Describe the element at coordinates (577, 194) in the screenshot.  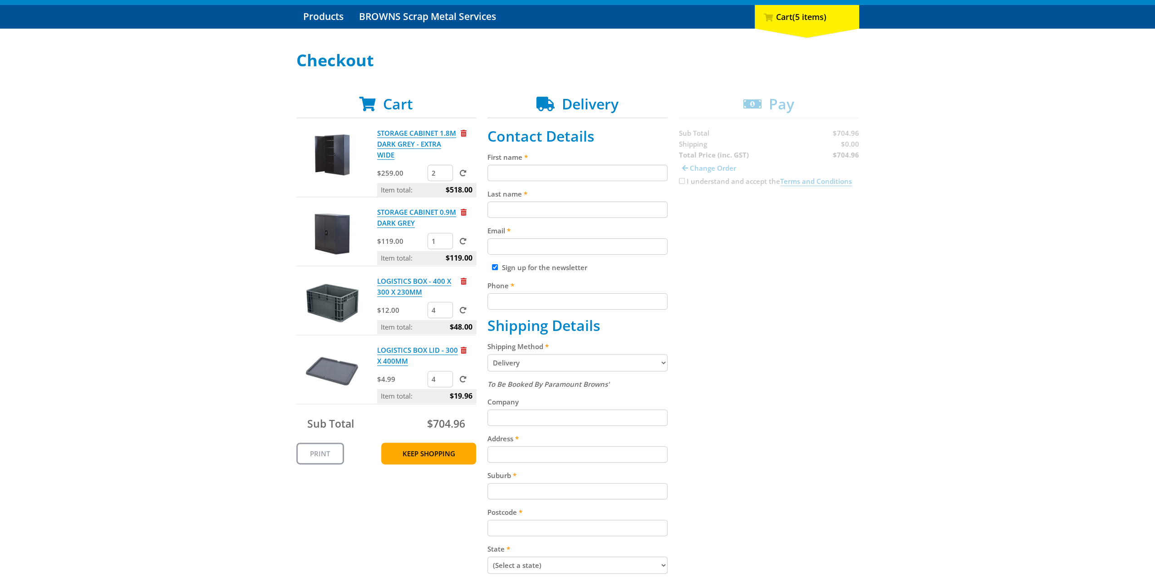
I see `label: Last name` at that location.